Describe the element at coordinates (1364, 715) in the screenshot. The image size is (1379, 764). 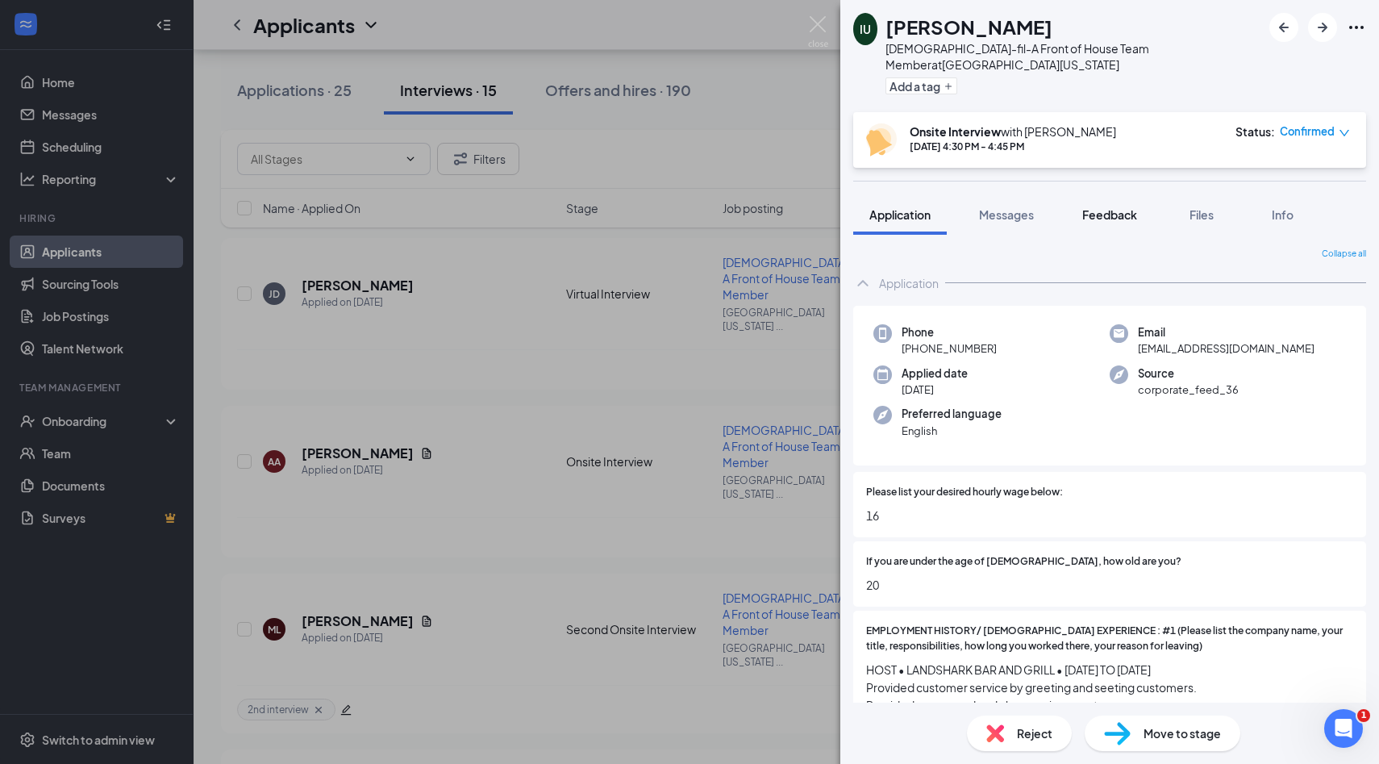
I see `span: 1` at that location.